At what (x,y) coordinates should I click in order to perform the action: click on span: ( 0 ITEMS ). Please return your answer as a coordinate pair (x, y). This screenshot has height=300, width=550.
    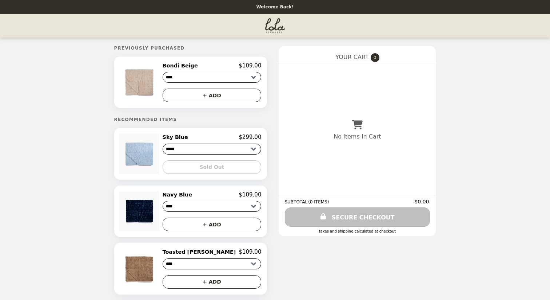
    Looking at the image, I should click on (319, 202).